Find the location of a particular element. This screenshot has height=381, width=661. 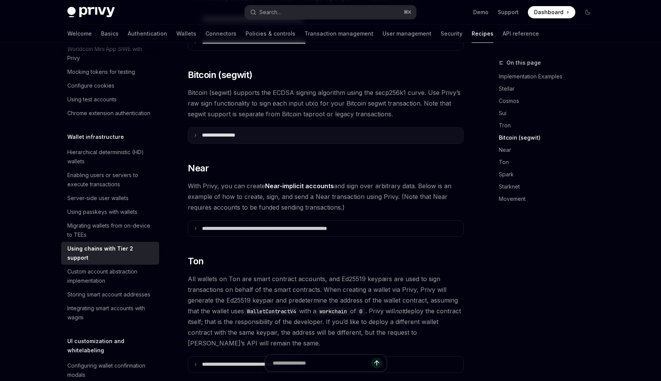

a: Implementation Examples is located at coordinates (549, 77).